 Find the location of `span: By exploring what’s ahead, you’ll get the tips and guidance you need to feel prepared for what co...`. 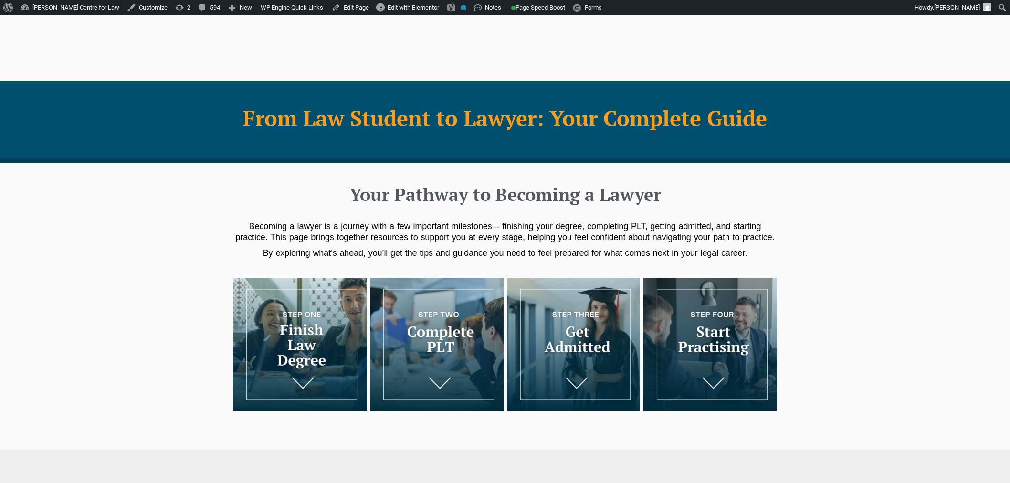

span: By exploring what’s ahead, you’ll get the tips and guidance you need to feel prepared for what co... is located at coordinates (505, 253).